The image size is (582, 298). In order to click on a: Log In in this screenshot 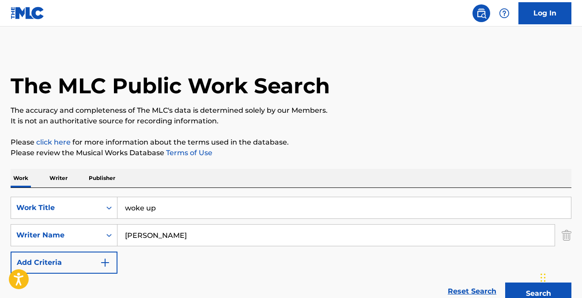, I will do `click(545, 13)`.